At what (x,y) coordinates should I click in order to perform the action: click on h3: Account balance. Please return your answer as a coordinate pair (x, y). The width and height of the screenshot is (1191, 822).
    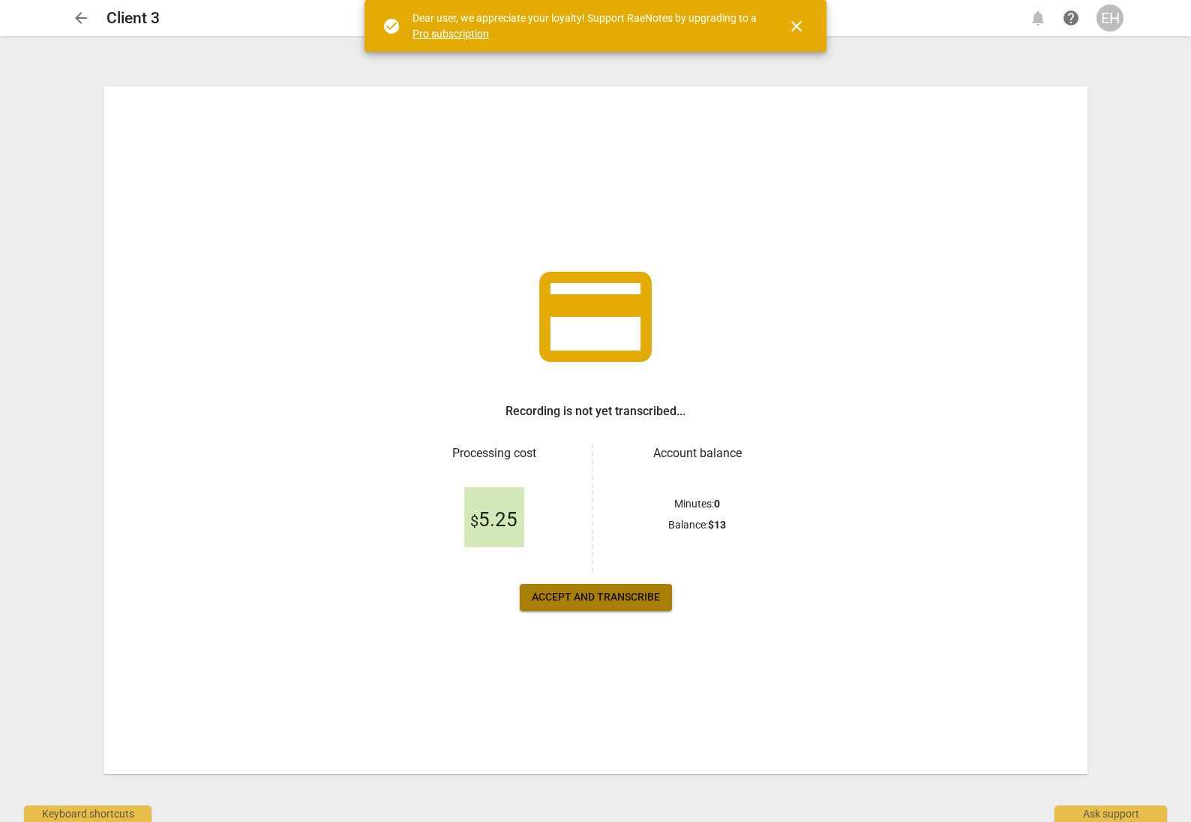
    Looking at the image, I should click on (697, 453).